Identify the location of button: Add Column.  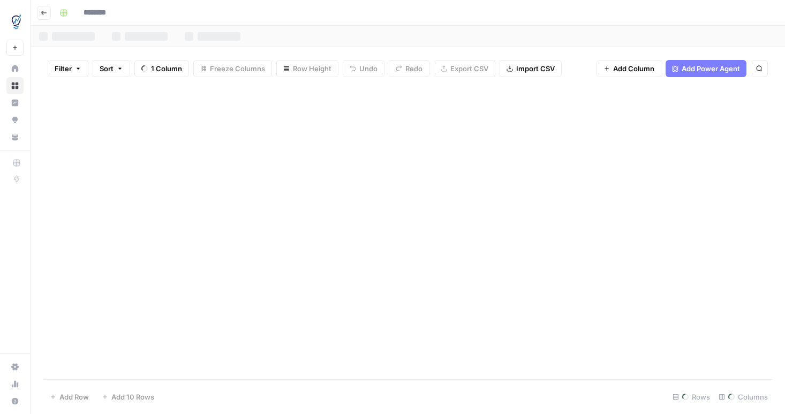
(629, 69).